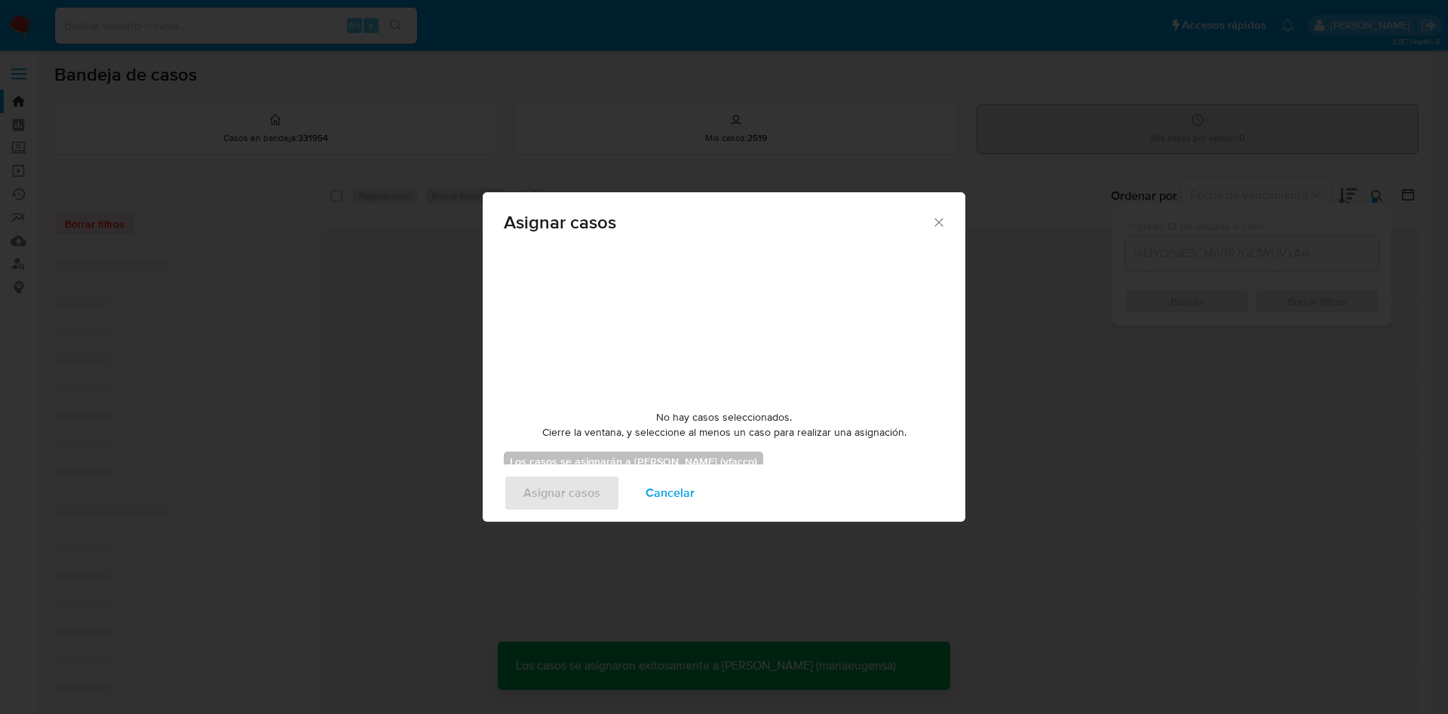  Describe the element at coordinates (670, 493) in the screenshot. I see `button: Cancelar` at that location.